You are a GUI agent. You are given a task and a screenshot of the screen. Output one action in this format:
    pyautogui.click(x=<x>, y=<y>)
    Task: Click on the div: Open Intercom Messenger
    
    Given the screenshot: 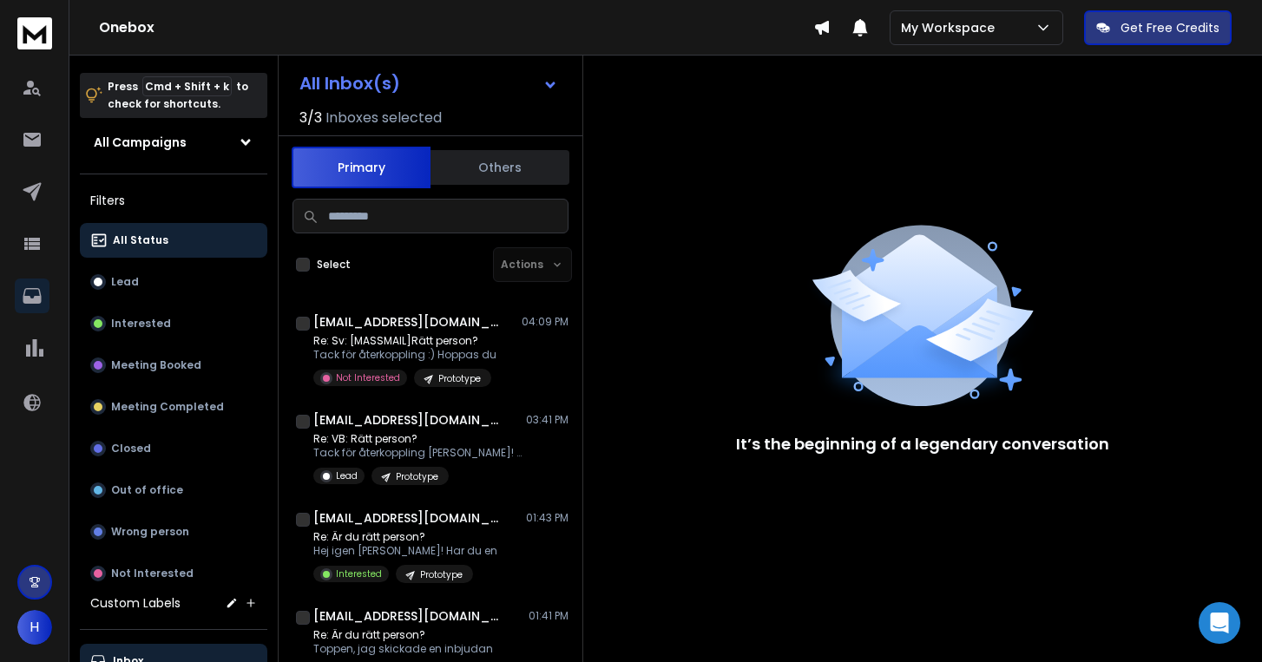 What is the action you would take?
    pyautogui.click(x=1219, y=623)
    